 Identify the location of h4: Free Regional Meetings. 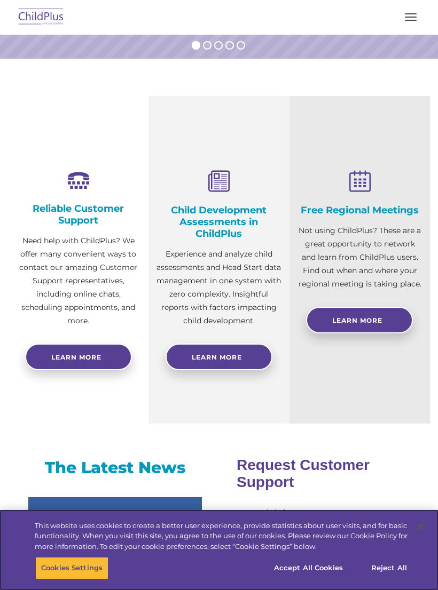
(359, 210).